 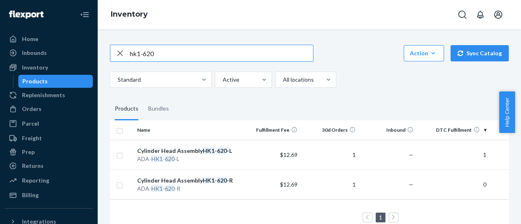 I want to click on div: Home, so click(x=30, y=39).